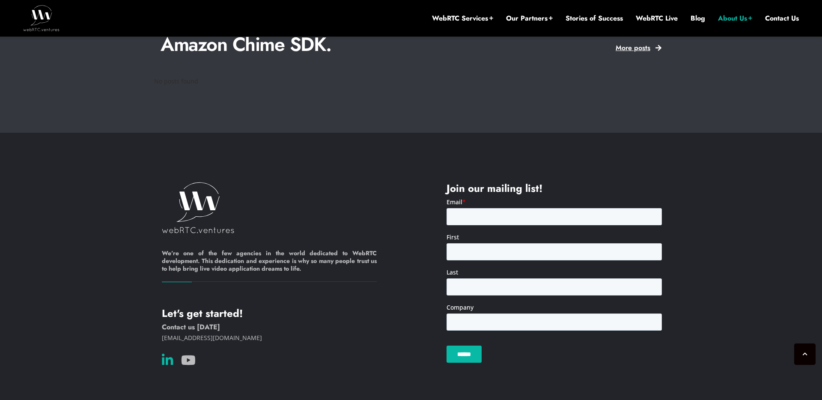  Describe the element at coordinates (657, 18) in the screenshot. I see `a: WebRTC Live` at that location.